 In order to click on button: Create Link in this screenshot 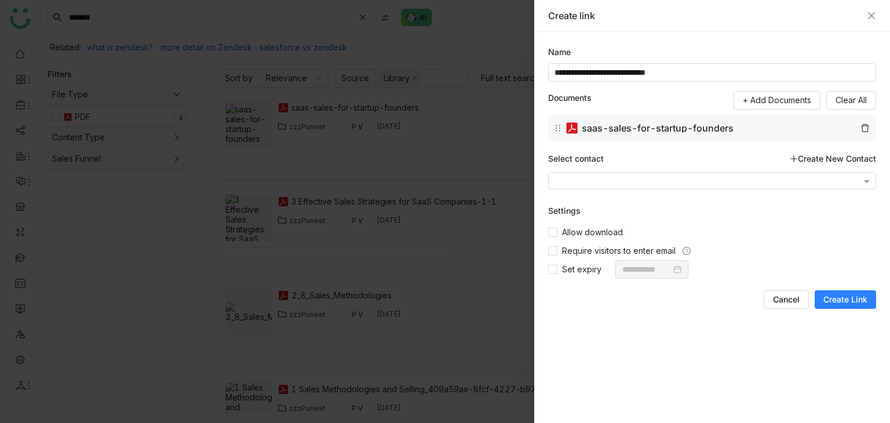, I will do `click(845, 300)`.